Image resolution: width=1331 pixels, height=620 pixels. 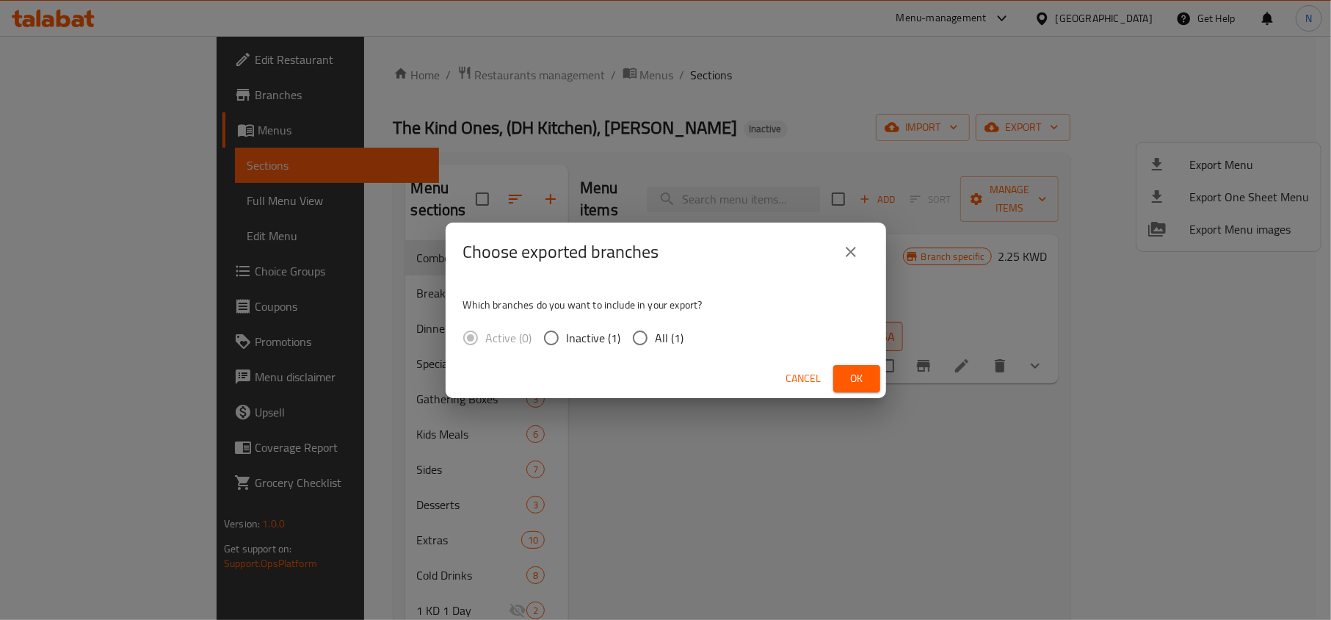 What do you see at coordinates (804, 378) in the screenshot?
I see `button: Cancel` at bounding box center [804, 378].